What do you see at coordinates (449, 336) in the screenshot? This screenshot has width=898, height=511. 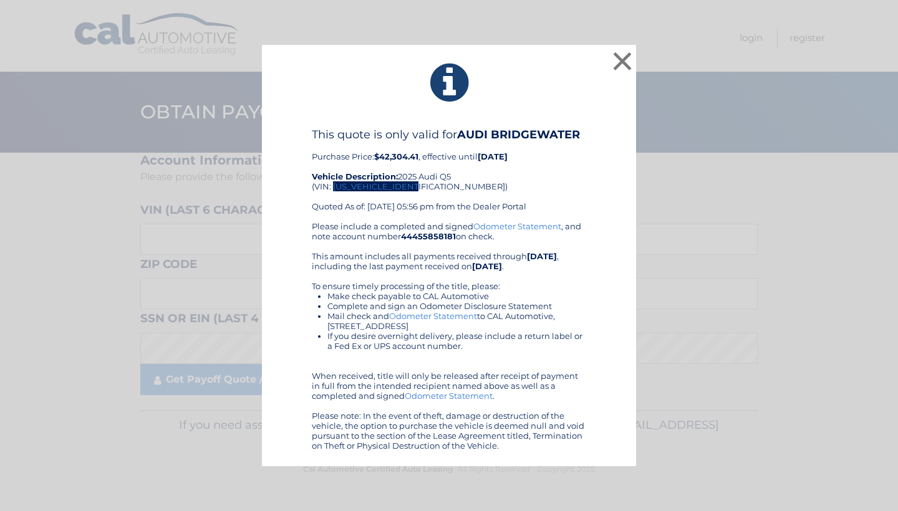 I see `div: Please include a completed and signed , and note account number on check. This amount includes al...` at bounding box center [449, 336].